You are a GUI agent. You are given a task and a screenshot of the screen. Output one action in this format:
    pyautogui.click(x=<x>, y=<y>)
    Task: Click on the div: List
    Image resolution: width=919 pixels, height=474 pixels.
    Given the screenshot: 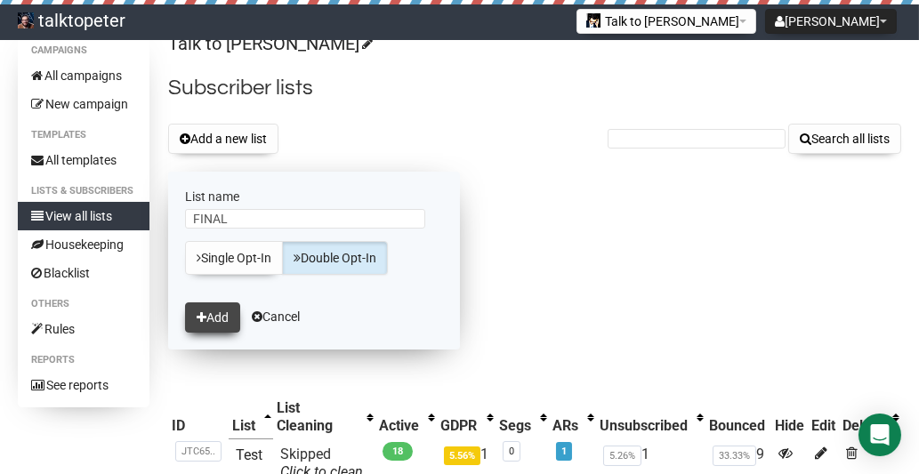 What is the action you would take?
    pyautogui.click(x=244, y=426)
    